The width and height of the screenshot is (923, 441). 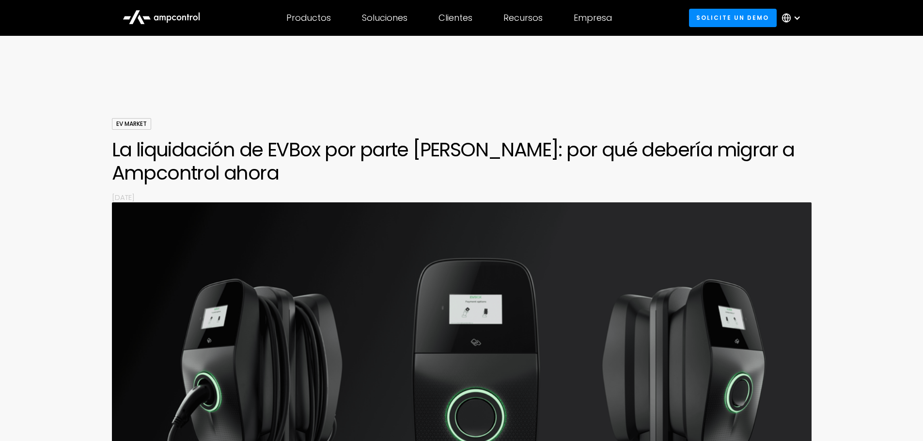 What do you see at coordinates (309, 18) in the screenshot?
I see `div: Productos` at bounding box center [309, 18].